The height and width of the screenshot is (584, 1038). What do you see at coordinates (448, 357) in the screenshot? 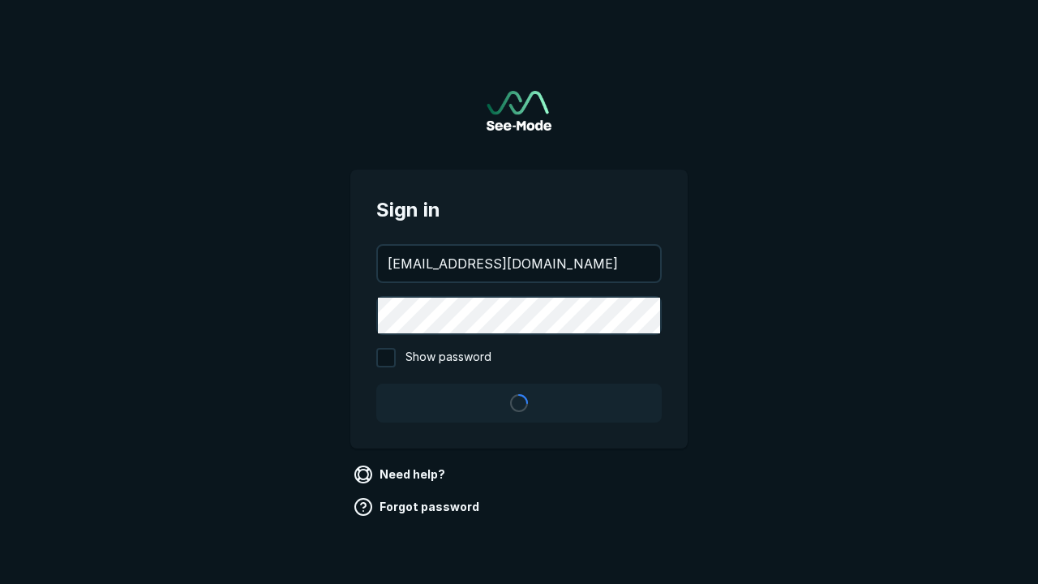
I see `span: Show password` at bounding box center [448, 357].